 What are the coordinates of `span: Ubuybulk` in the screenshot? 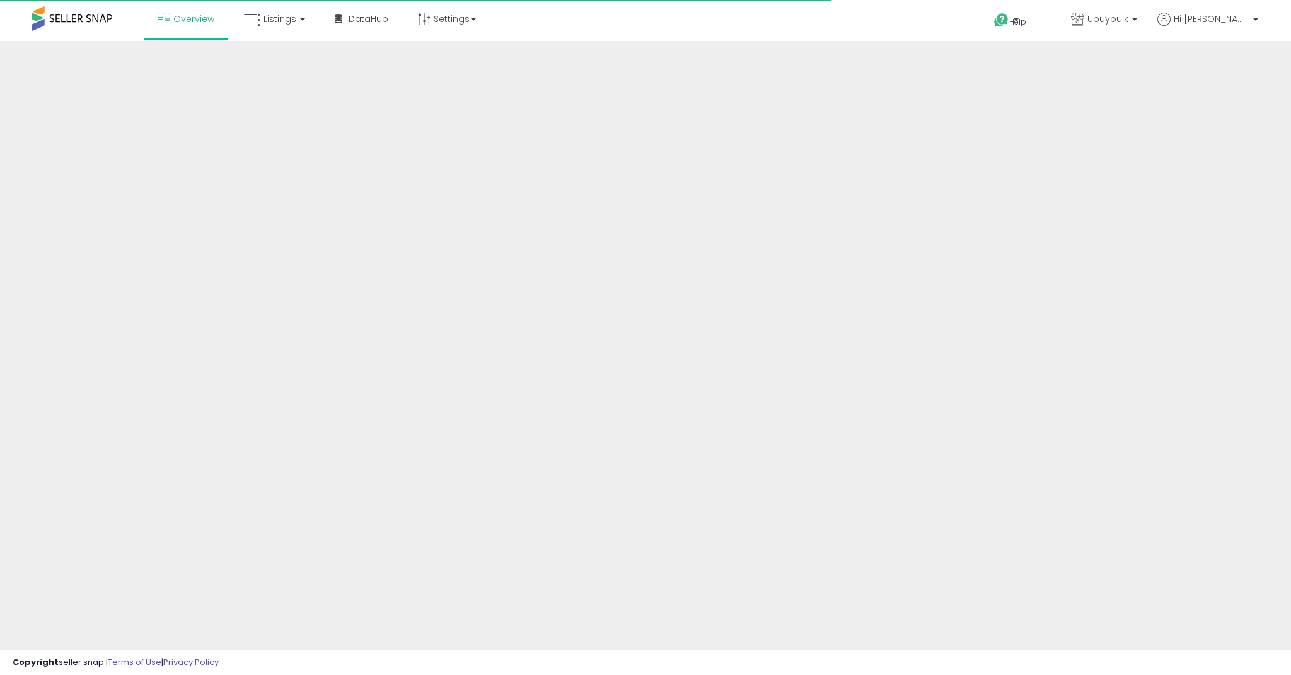 It's located at (1108, 19).